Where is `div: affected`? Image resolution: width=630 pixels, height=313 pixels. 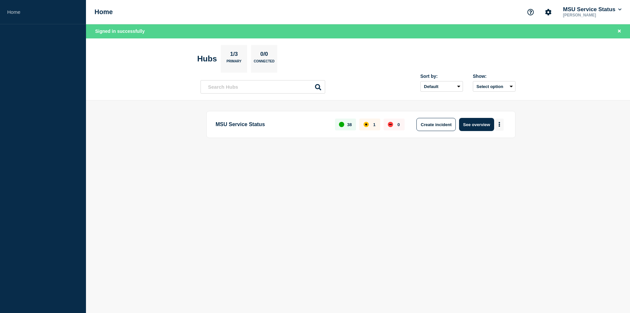
div: affected is located at coordinates (366, 124).